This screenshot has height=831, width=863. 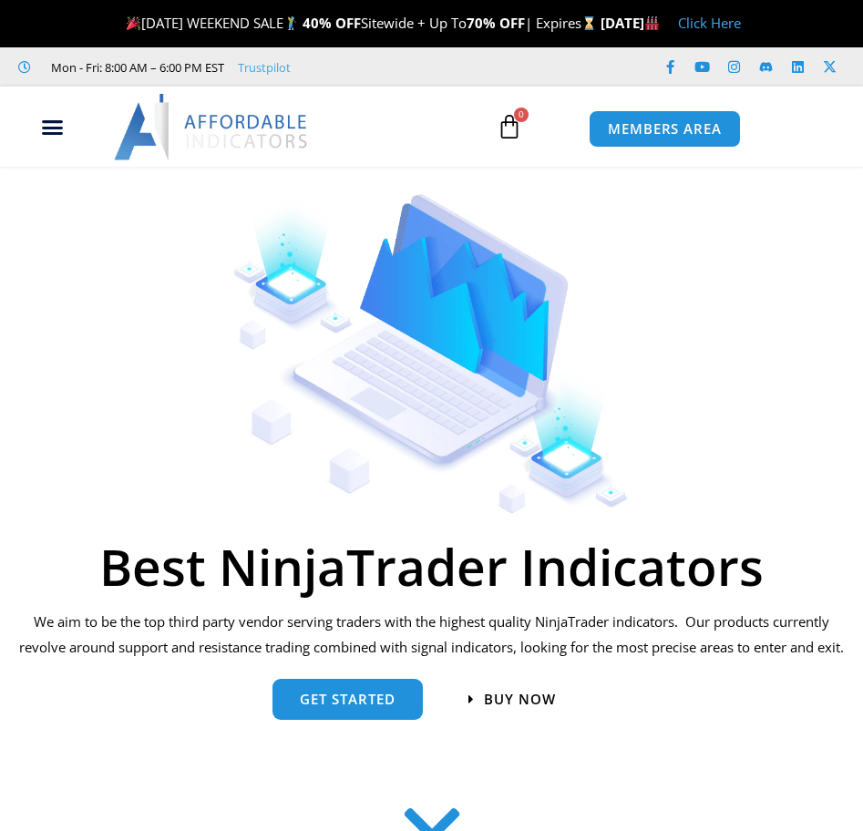 I want to click on img: Indicators 1 | Affordable Indicators – NinjaTrader, so click(x=432, y=354).